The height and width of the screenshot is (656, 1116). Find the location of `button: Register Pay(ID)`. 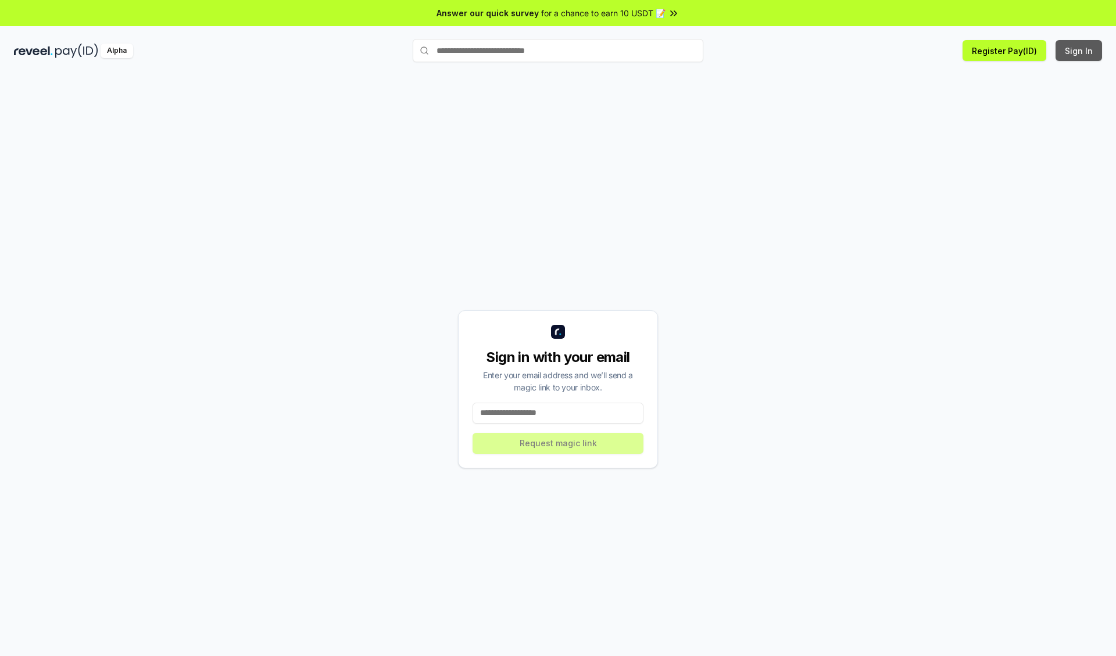

button: Register Pay(ID) is located at coordinates (1005, 51).